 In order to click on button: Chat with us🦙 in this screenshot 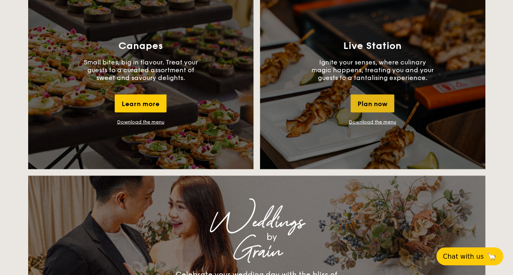, I will do `click(470, 256)`.